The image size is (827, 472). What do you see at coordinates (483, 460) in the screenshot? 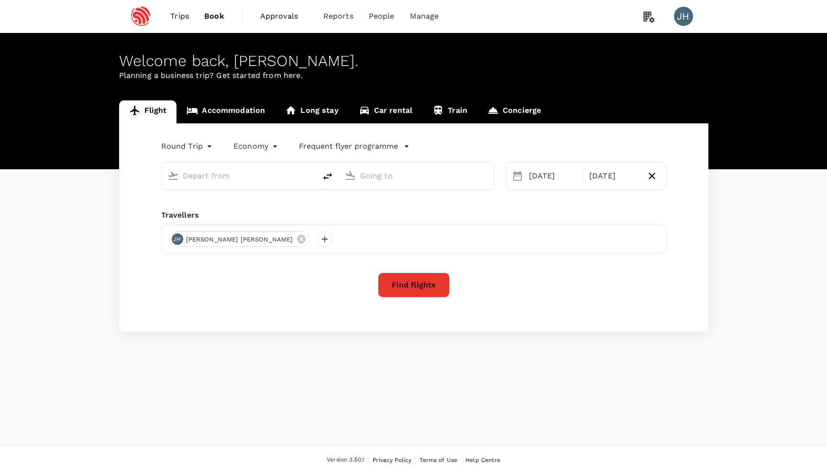
I see `a: Help Centre` at bounding box center [483, 460].